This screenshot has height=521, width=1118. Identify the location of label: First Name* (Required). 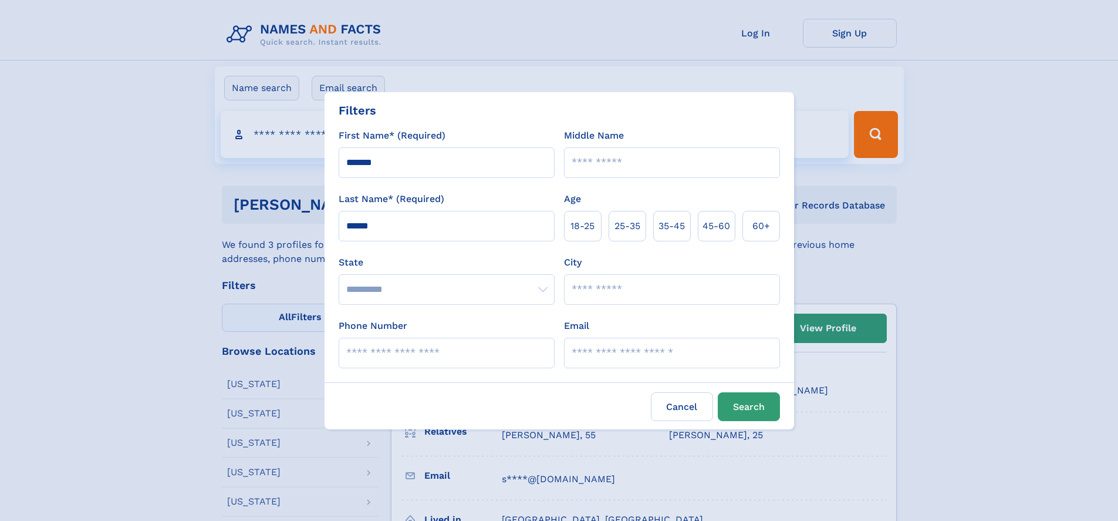
(392, 136).